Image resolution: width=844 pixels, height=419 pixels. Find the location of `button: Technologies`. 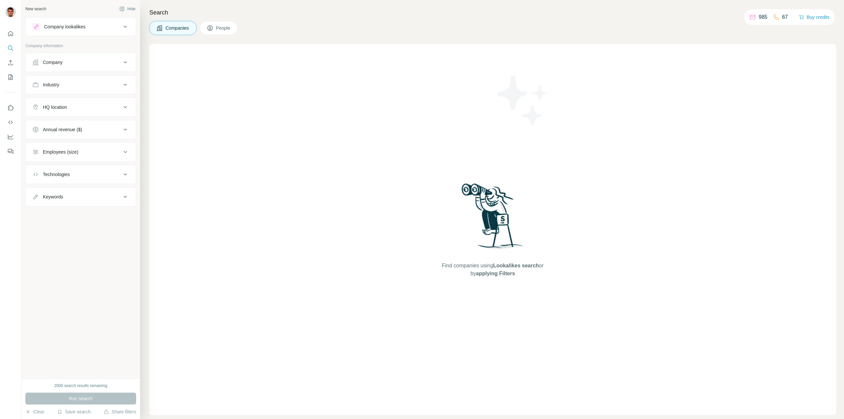

button: Technologies is located at coordinates (81, 174).